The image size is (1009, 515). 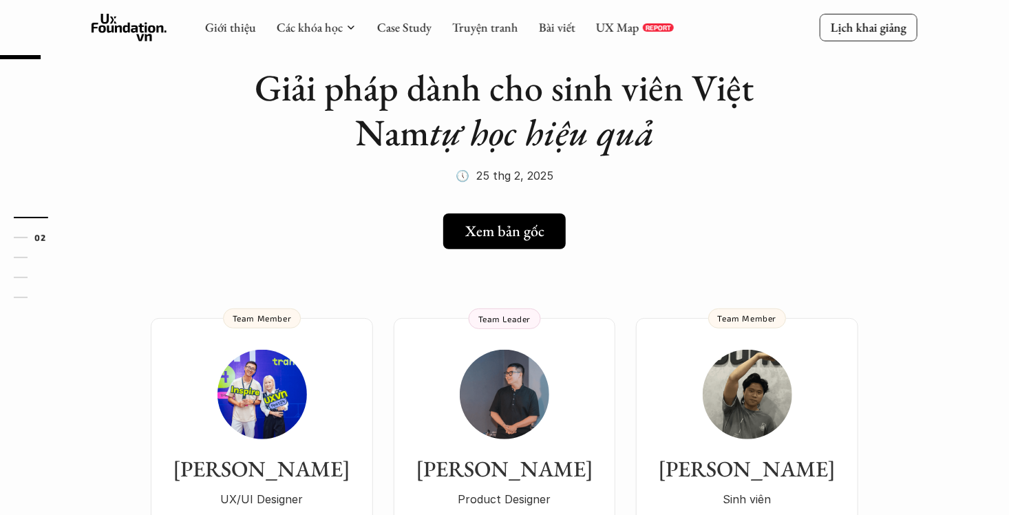 What do you see at coordinates (557, 27) in the screenshot?
I see `a: Bài viết` at bounding box center [557, 27].